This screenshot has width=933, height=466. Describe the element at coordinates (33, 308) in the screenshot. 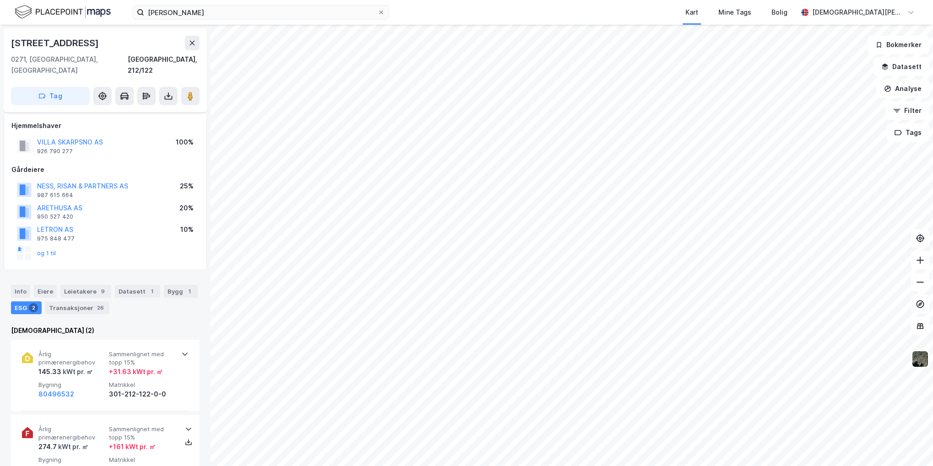

I see `div: 2` at that location.